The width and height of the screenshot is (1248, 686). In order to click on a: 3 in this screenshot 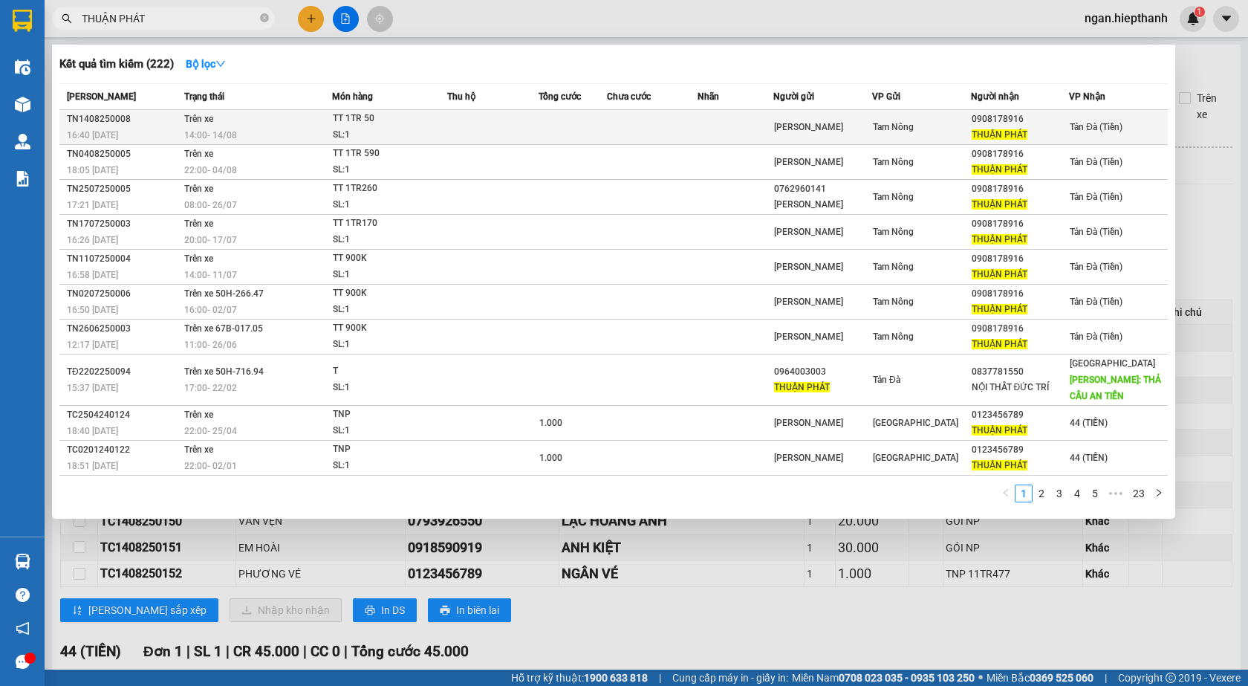, I will do `click(1059, 493)`.